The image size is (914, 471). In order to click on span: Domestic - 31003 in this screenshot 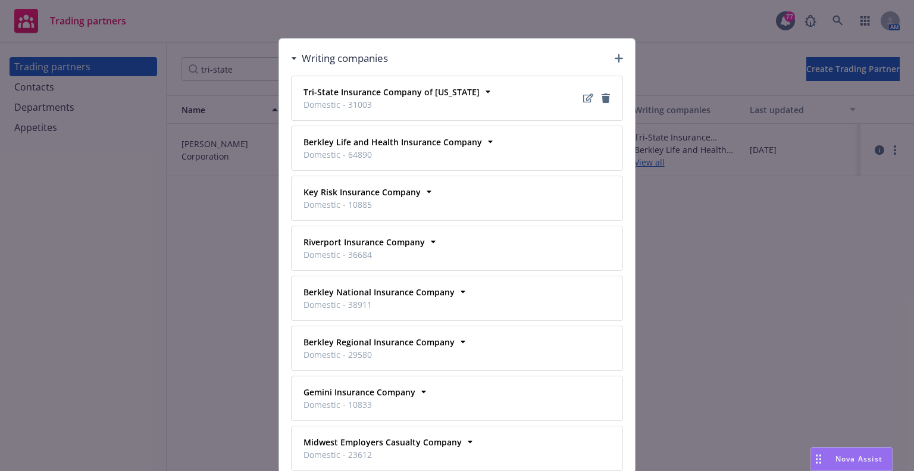, I will do `click(392, 104)`.